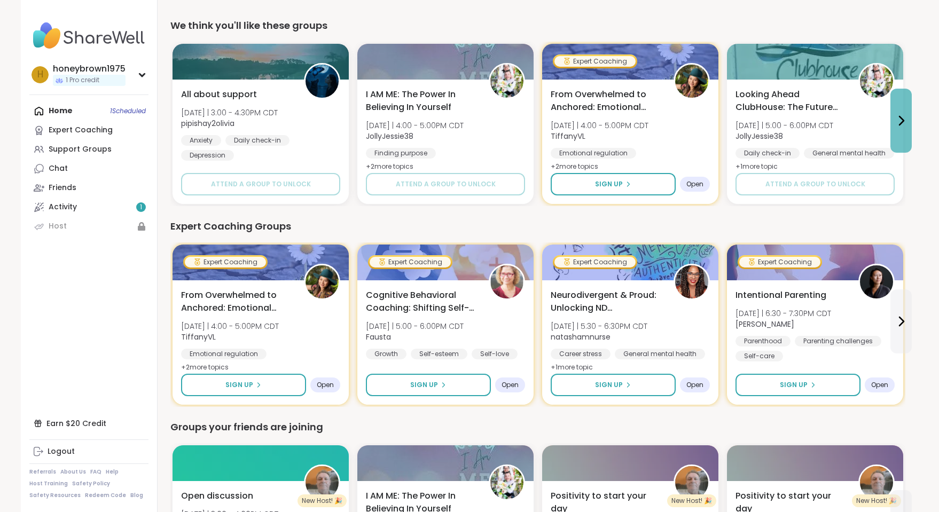 This screenshot has width=939, height=512. I want to click on div: Depression, so click(207, 155).